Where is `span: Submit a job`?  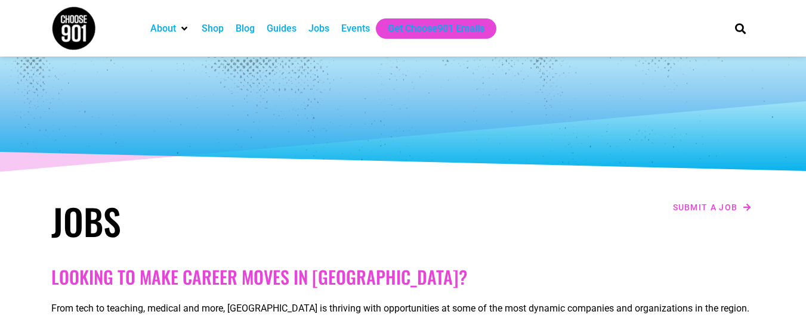 span: Submit a job is located at coordinates (705, 208).